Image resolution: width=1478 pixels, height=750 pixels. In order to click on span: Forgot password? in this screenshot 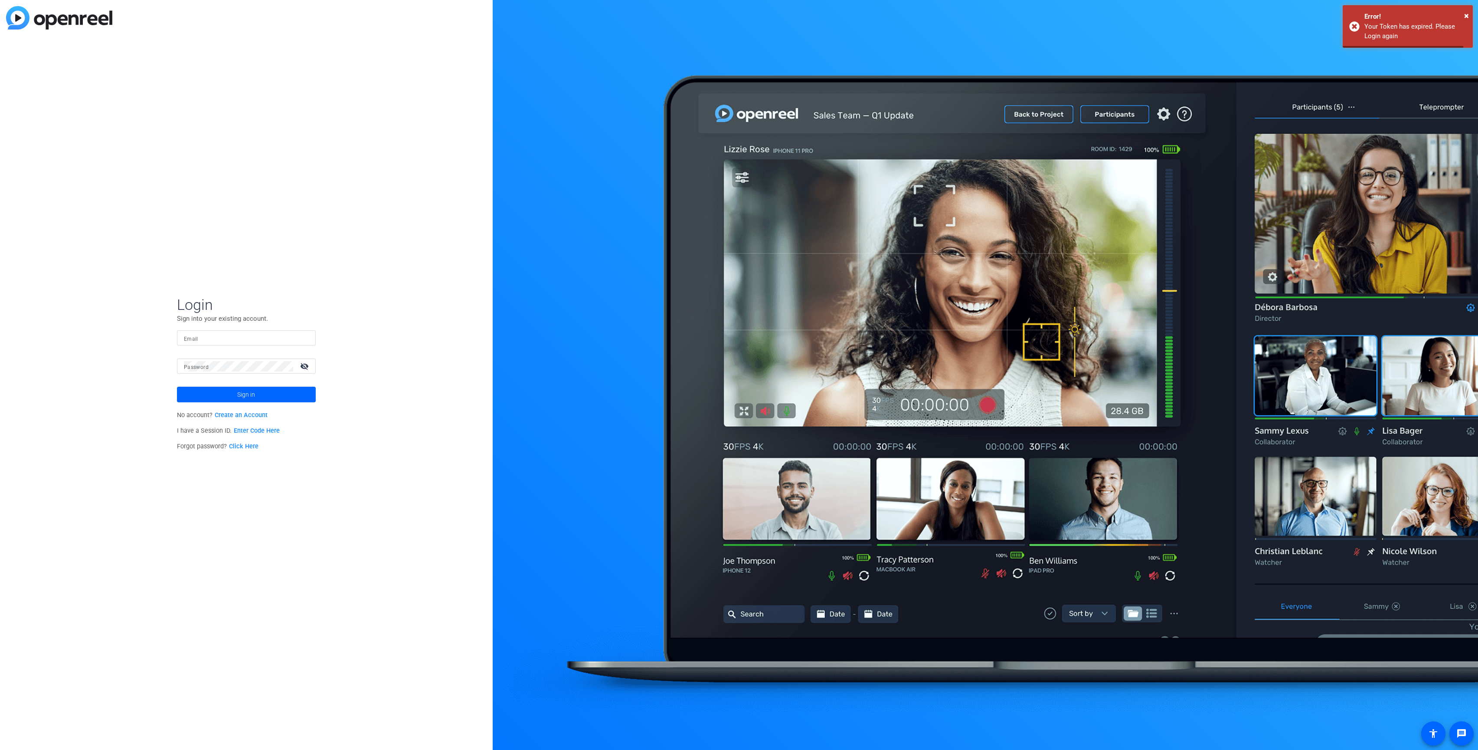, I will do `click(218, 446)`.